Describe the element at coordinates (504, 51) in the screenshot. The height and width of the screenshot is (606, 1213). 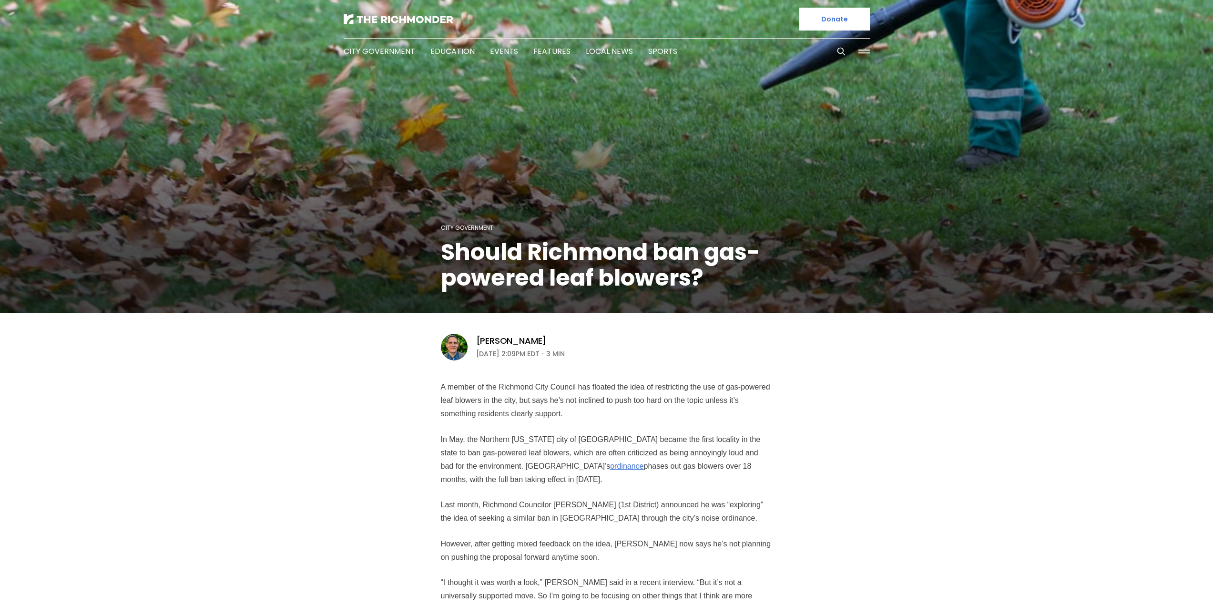
I see `a: Events` at that location.